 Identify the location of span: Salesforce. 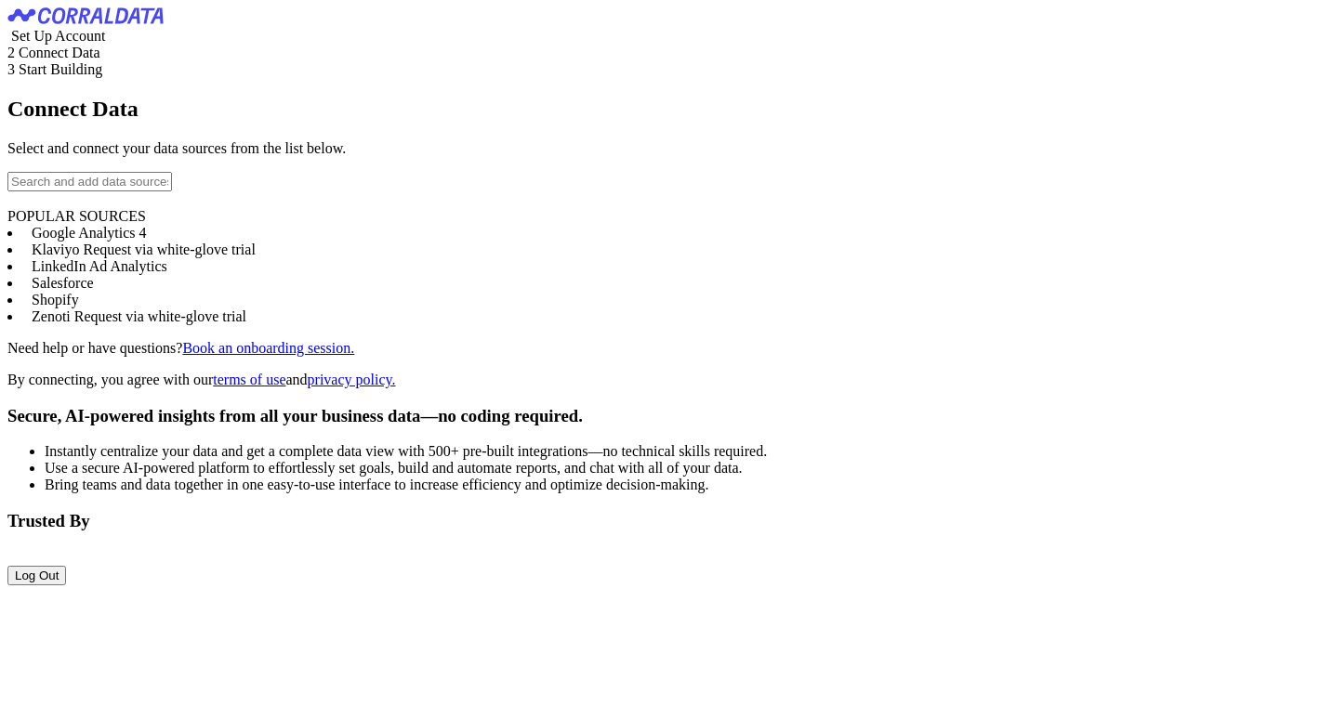
(62, 283).